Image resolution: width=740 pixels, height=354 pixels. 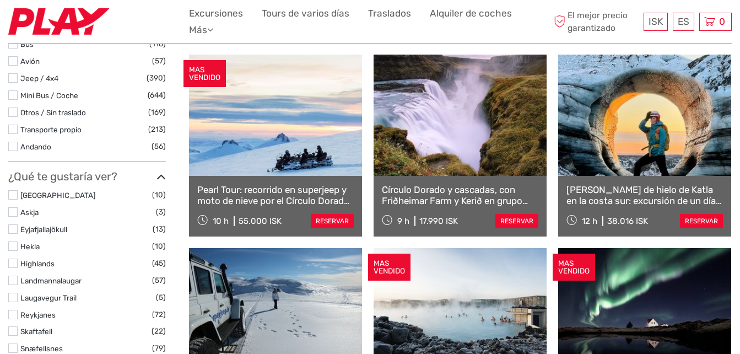 What do you see at coordinates (161, 212) in the screenshot?
I see `span: (3)` at bounding box center [161, 212].